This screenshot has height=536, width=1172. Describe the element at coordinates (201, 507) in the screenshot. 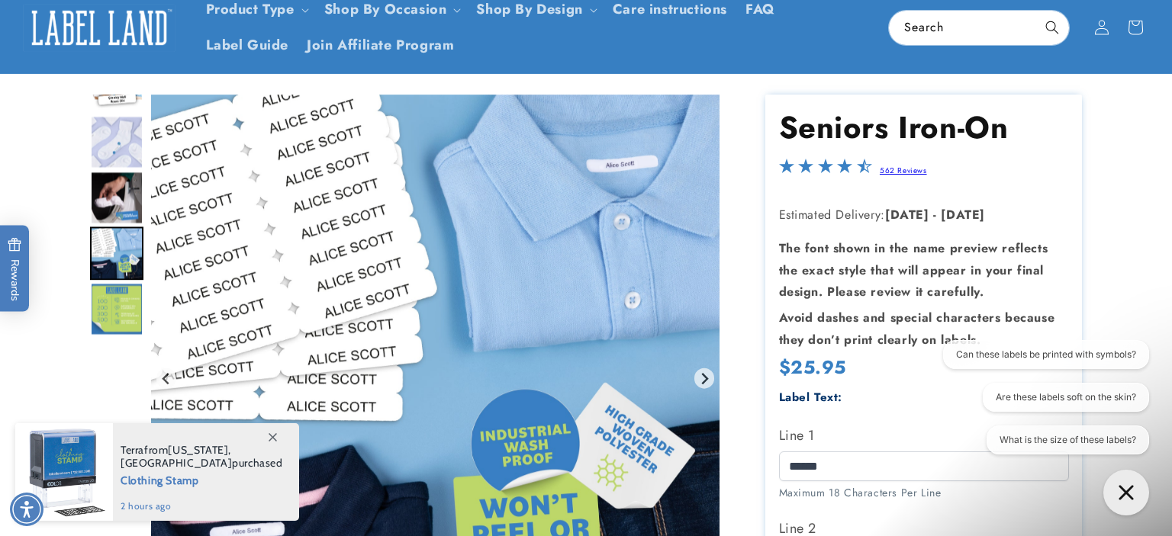

I see `span: 2 hours ago` at that location.